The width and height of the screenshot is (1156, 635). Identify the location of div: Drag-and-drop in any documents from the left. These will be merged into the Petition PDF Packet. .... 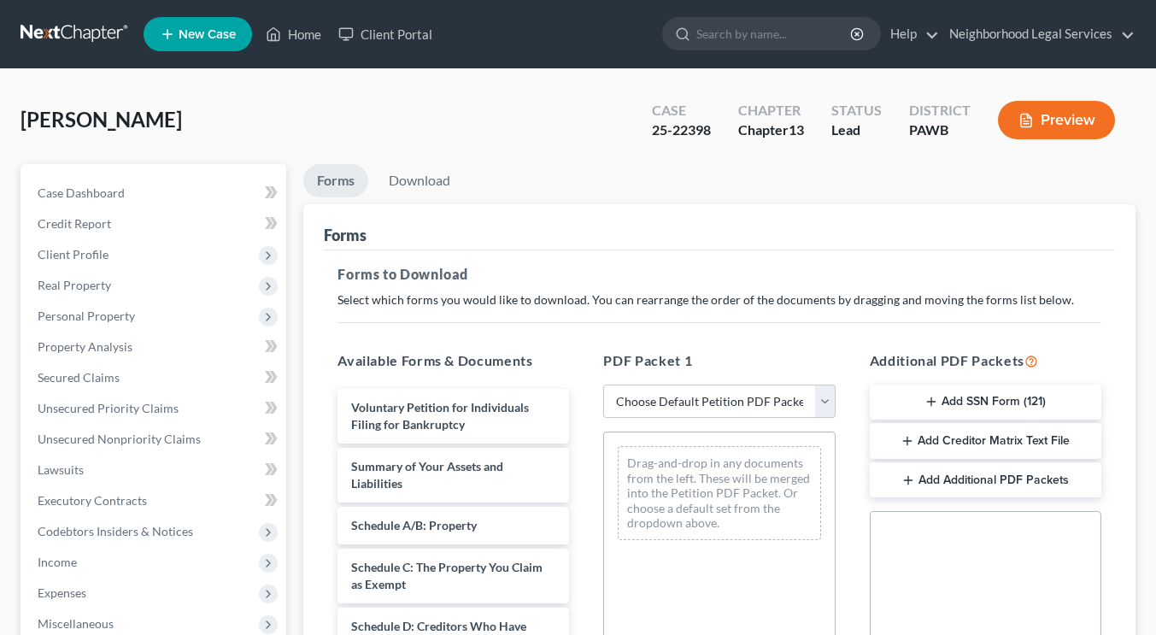
(719, 493).